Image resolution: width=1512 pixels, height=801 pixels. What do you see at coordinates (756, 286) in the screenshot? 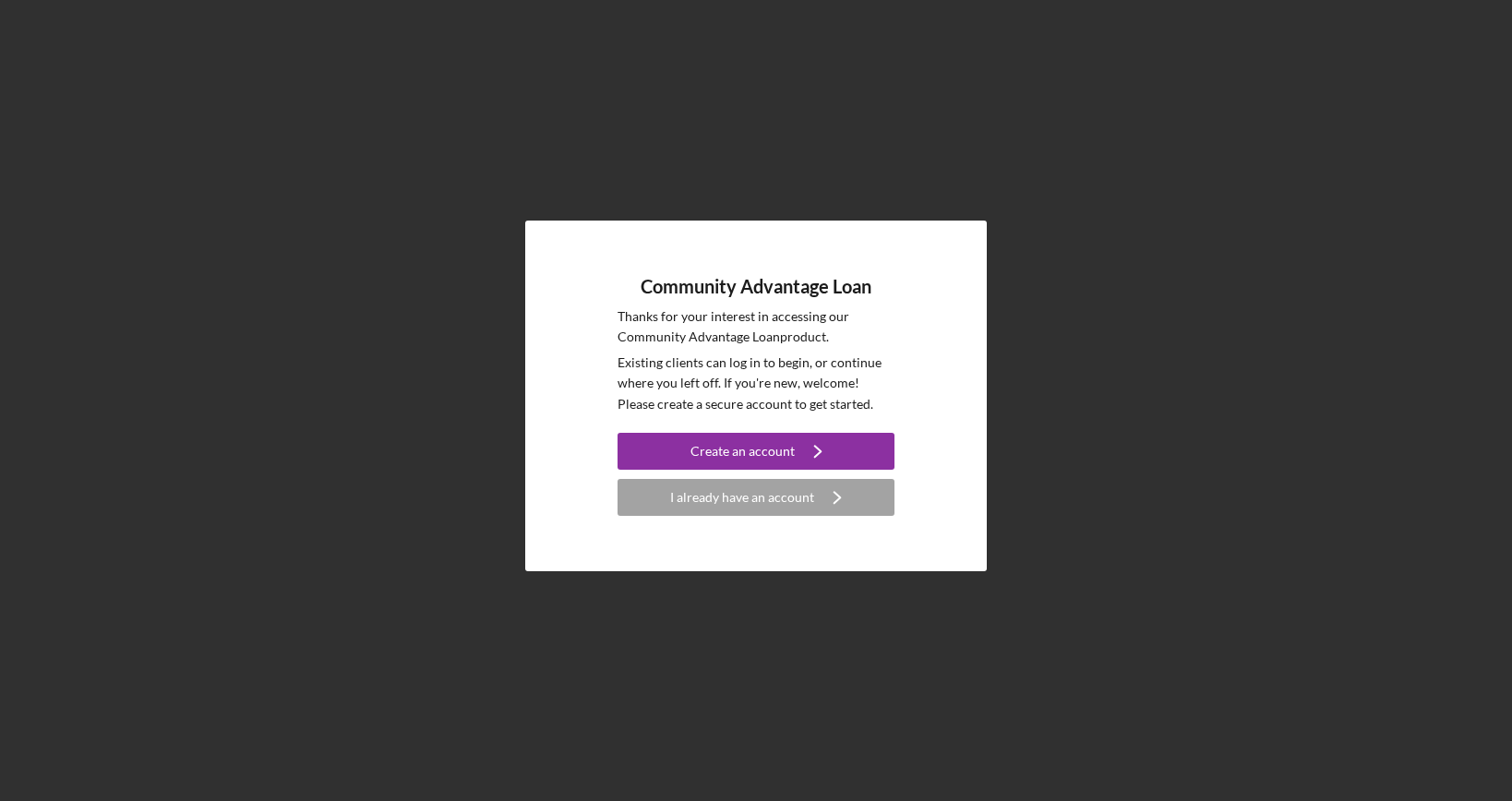
I see `h4: Community Advantage Loan` at bounding box center [756, 286].